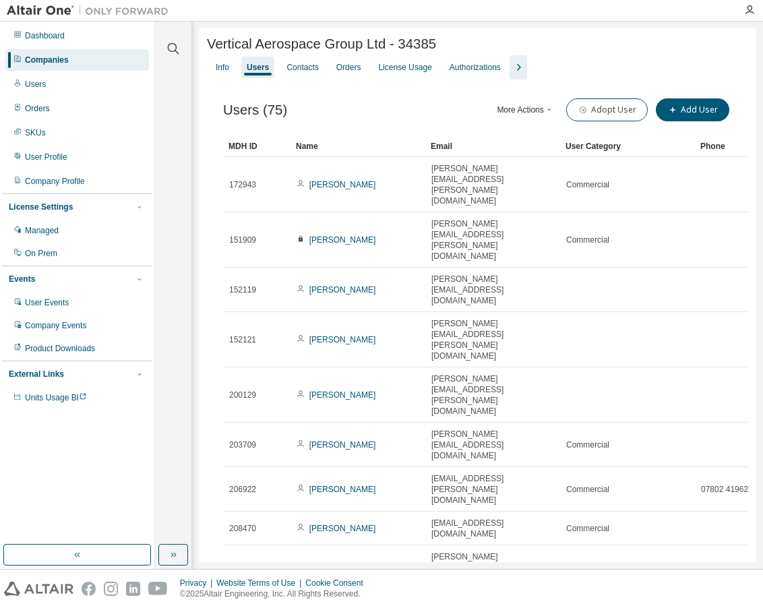 This screenshot has height=608, width=763. Describe the element at coordinates (261, 583) in the screenshot. I see `div: Website Terms of Use` at that location.